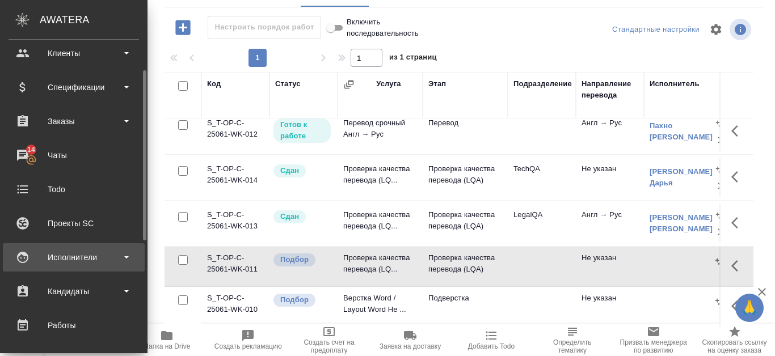  Describe the element at coordinates (329, 347) in the screenshot. I see `span: Создать счет на предоплату` at that location.